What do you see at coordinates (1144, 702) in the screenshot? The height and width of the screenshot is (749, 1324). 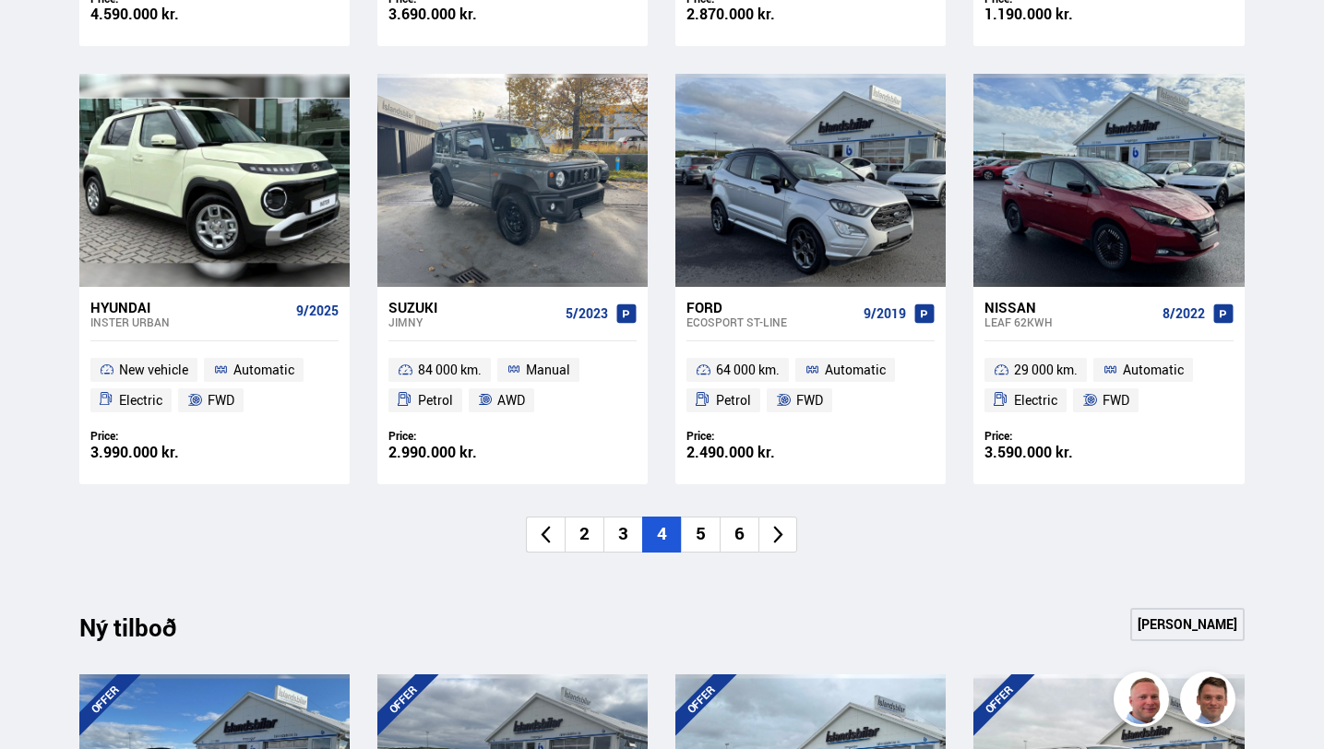 I see `img: siFngHWaQ9KaOqBr.png` at bounding box center [1144, 702].